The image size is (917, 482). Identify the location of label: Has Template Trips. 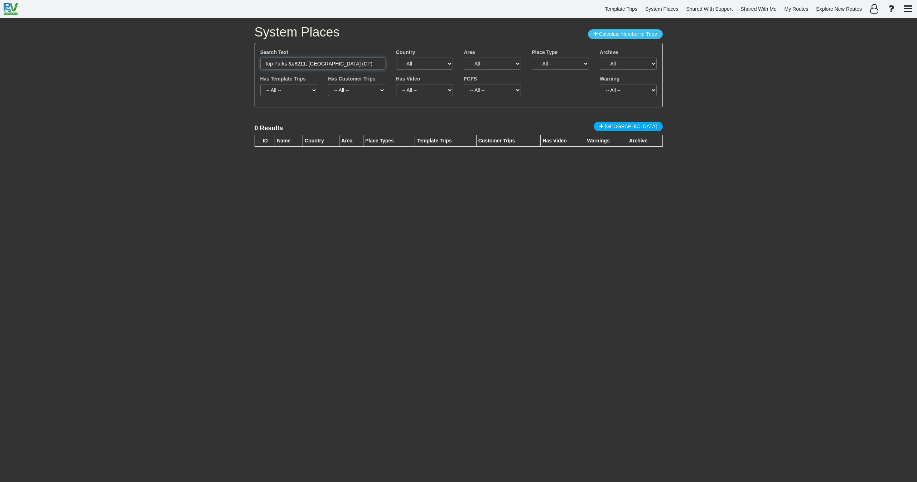
(283, 79).